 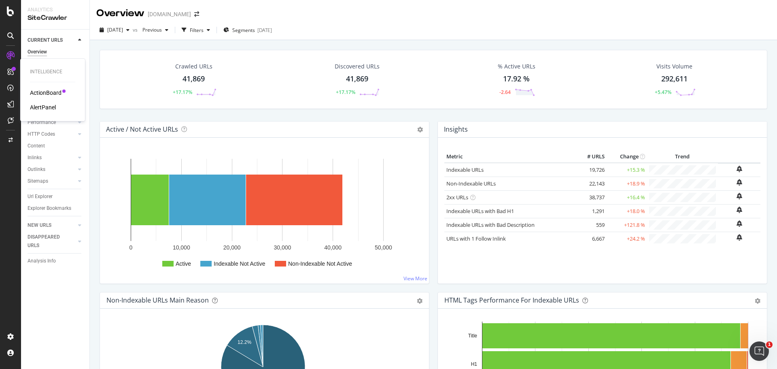 What do you see at coordinates (51, 157) in the screenshot?
I see `a: Inlinks` at bounding box center [51, 157].